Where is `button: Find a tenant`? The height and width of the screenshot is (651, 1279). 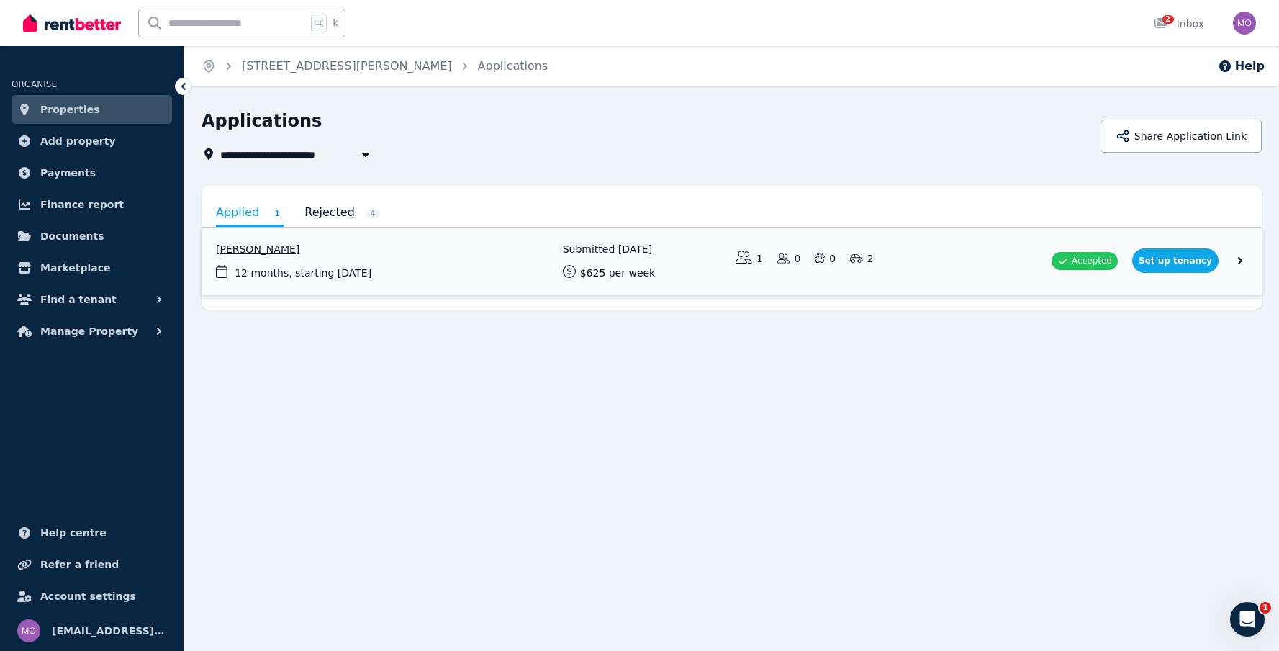 button: Find a tenant is located at coordinates (91, 299).